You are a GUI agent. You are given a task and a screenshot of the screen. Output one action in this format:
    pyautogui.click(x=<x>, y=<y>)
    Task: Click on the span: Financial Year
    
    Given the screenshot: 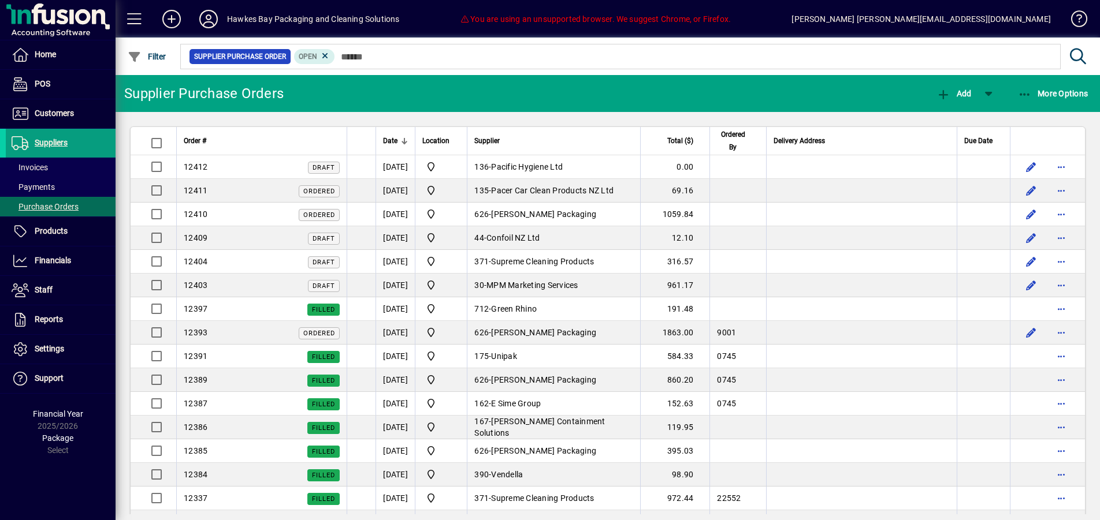 What is the action you would take?
    pyautogui.click(x=58, y=414)
    